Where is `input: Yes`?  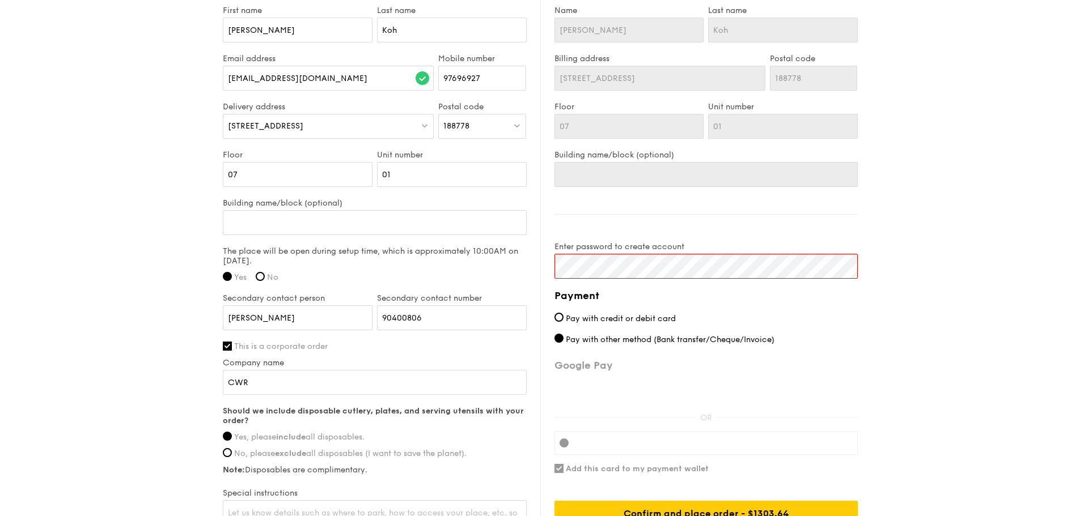
input: Yes is located at coordinates (227, 277).